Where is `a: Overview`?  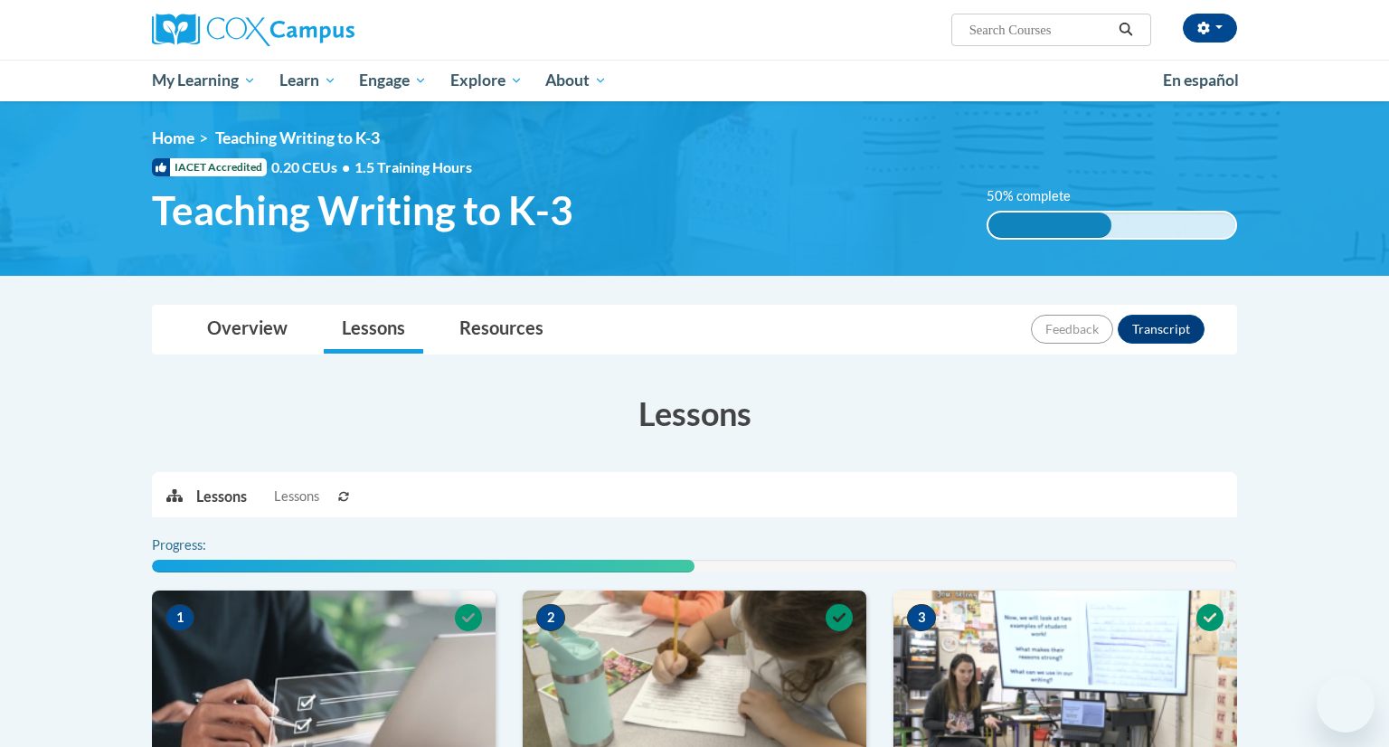
a: Overview is located at coordinates (247, 329).